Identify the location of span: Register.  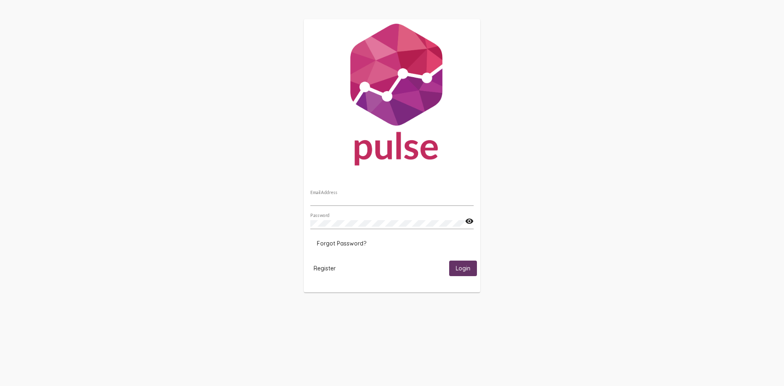
(325, 268).